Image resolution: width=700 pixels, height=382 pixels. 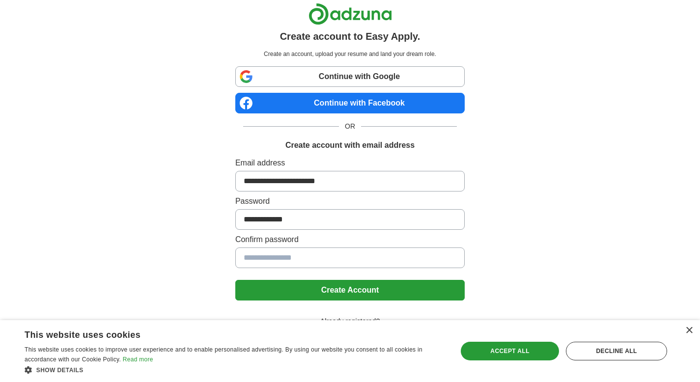 What do you see at coordinates (350, 126) in the screenshot?
I see `span: OR` at bounding box center [350, 126].